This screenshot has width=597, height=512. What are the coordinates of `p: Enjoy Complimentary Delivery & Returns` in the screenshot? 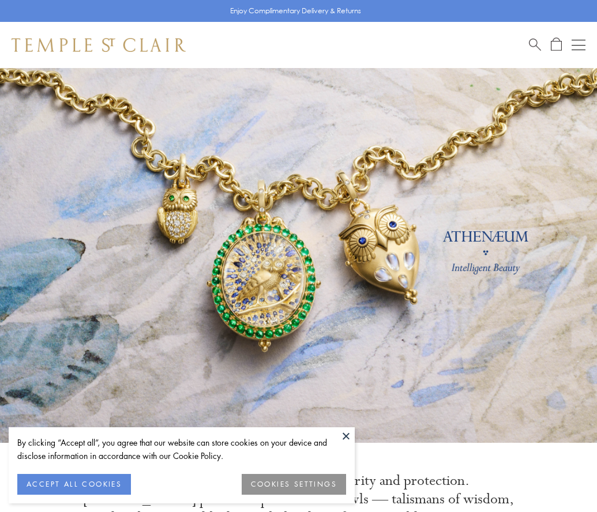 It's located at (295, 11).